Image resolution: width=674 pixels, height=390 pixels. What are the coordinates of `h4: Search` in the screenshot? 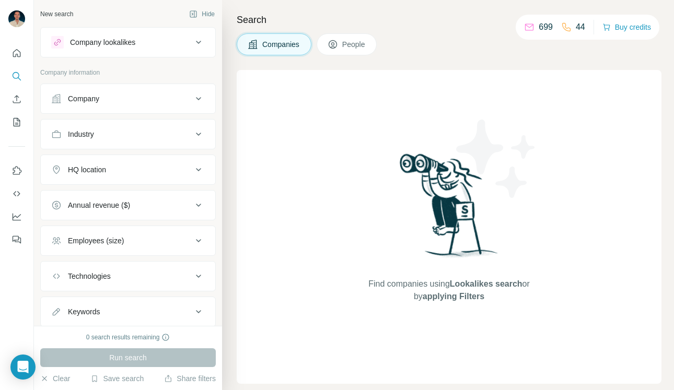 It's located at (449, 20).